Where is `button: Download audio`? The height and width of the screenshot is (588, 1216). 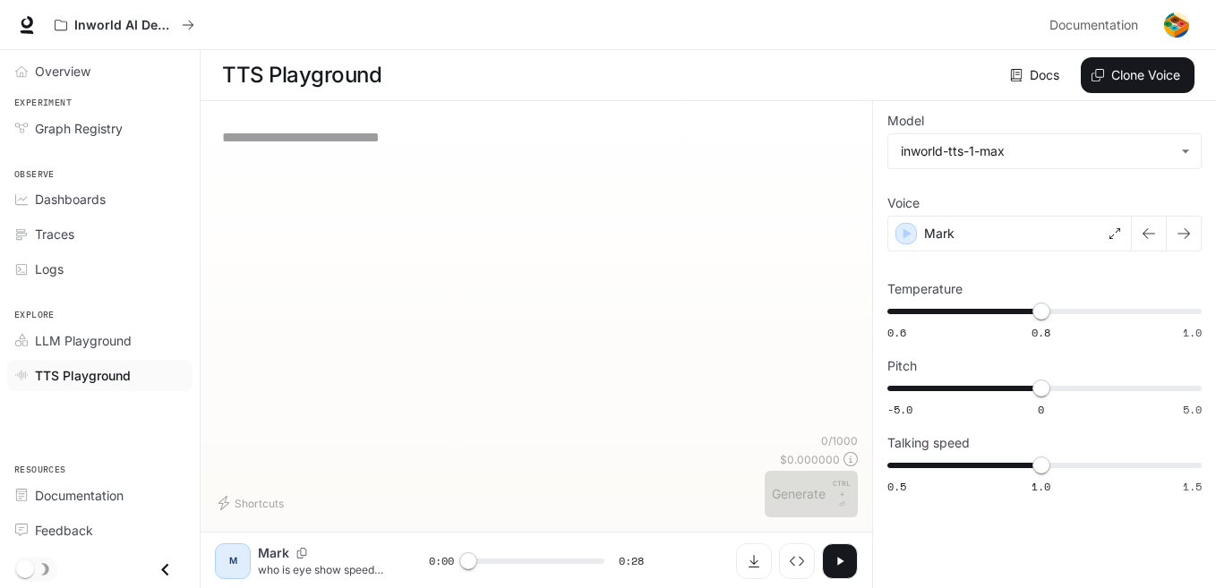
button: Download audio is located at coordinates (754, 561).